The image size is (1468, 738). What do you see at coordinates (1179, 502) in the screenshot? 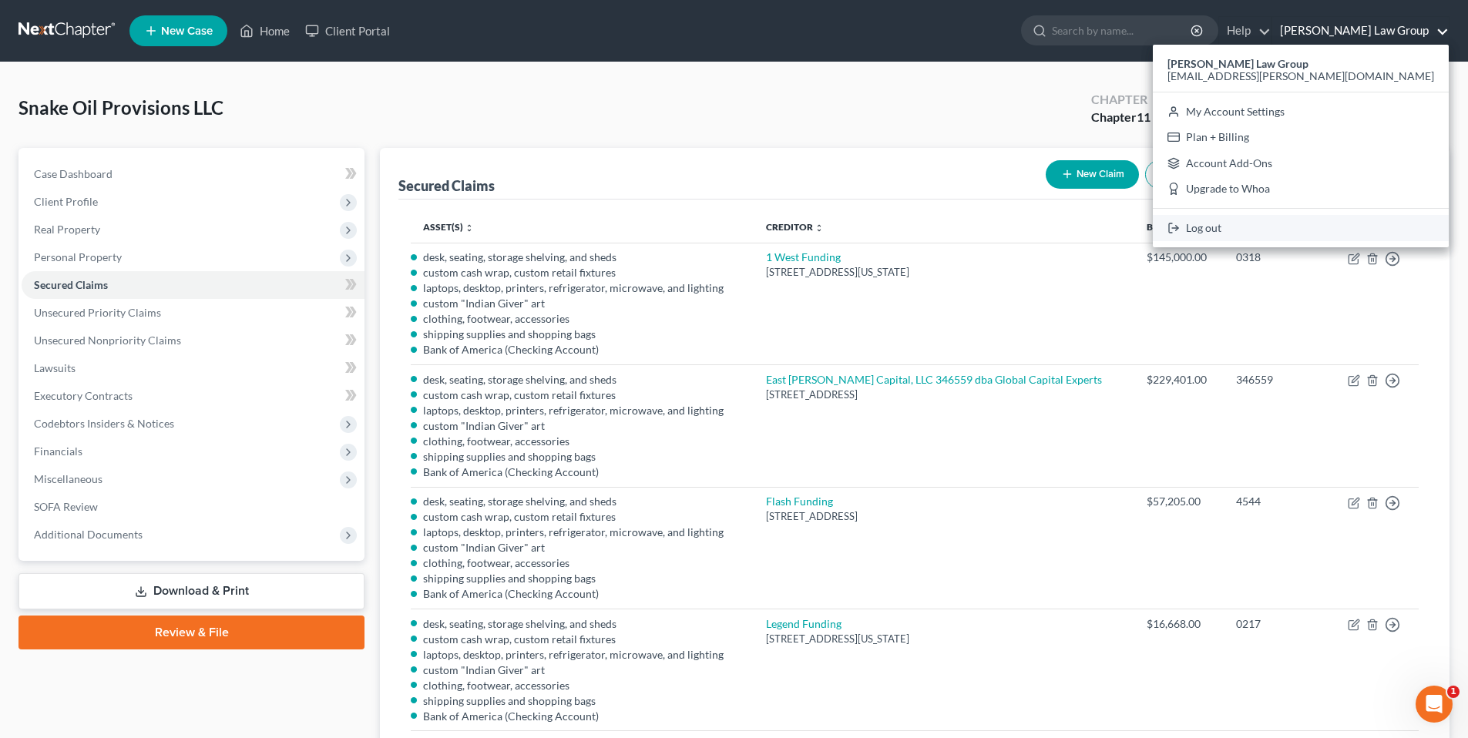
I see `div: $57,205.00` at bounding box center [1179, 502].